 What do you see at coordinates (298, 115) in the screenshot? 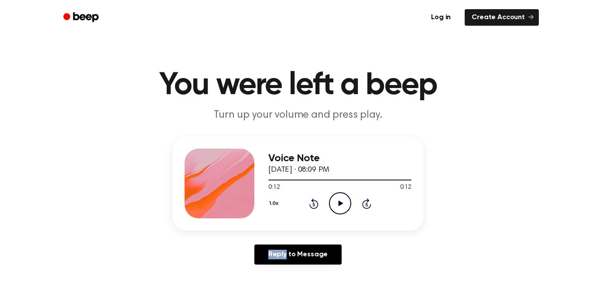
I see `p: Turn up your volume and press play.` at bounding box center [298, 115].